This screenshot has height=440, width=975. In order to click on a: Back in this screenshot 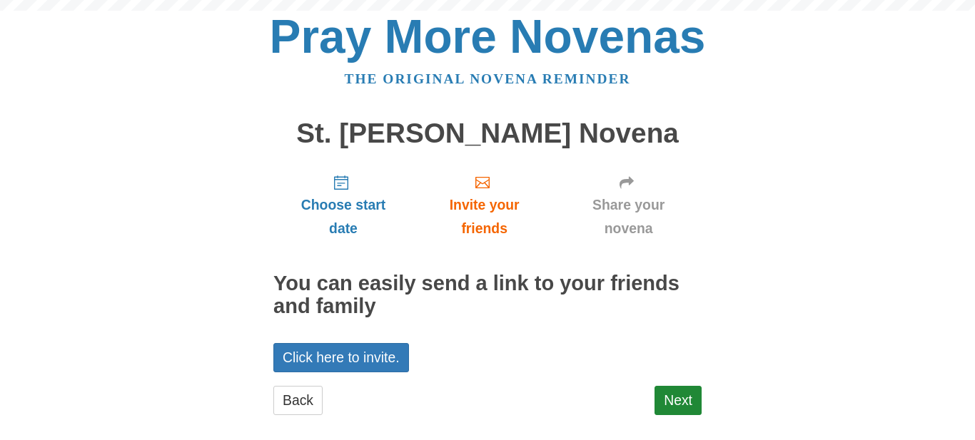, I will do `click(298, 400)`.